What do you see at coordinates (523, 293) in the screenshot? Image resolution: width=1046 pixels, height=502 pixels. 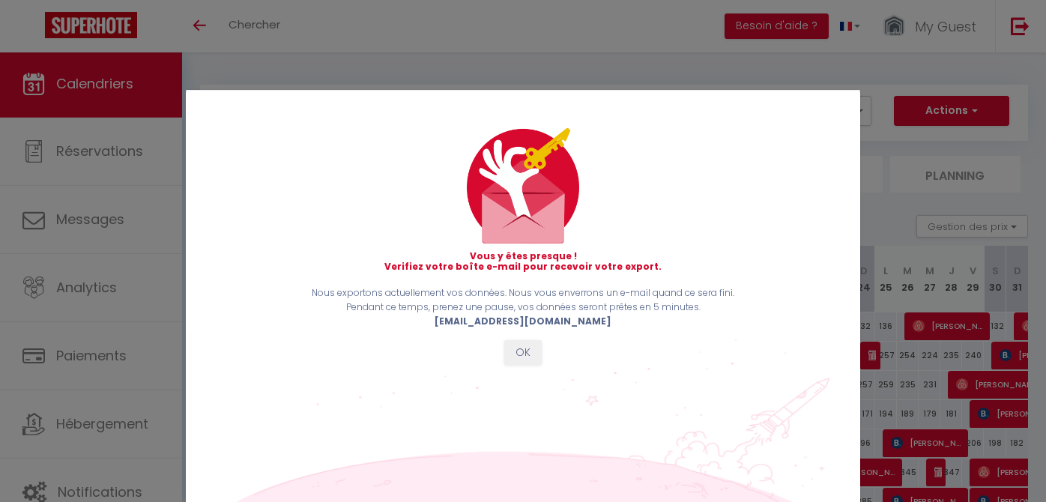 I see `p: Nous exportons actuellement vos données. Nous vous enverrons un e-mail quand ce sera fini.` at bounding box center [523, 293].